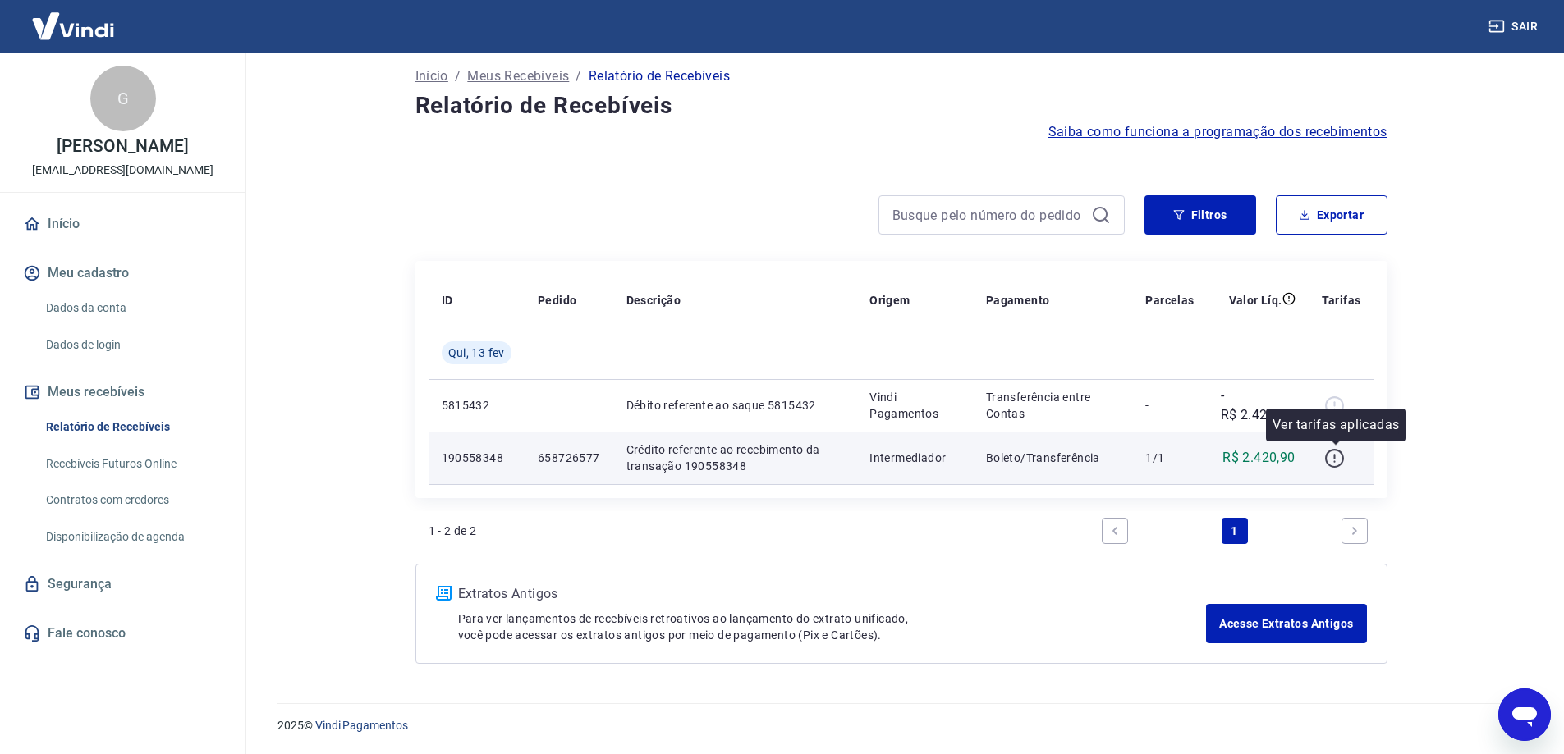  What do you see at coordinates (1258, 458) in the screenshot?
I see `p: R$ 2.420,90` at bounding box center [1258, 458].